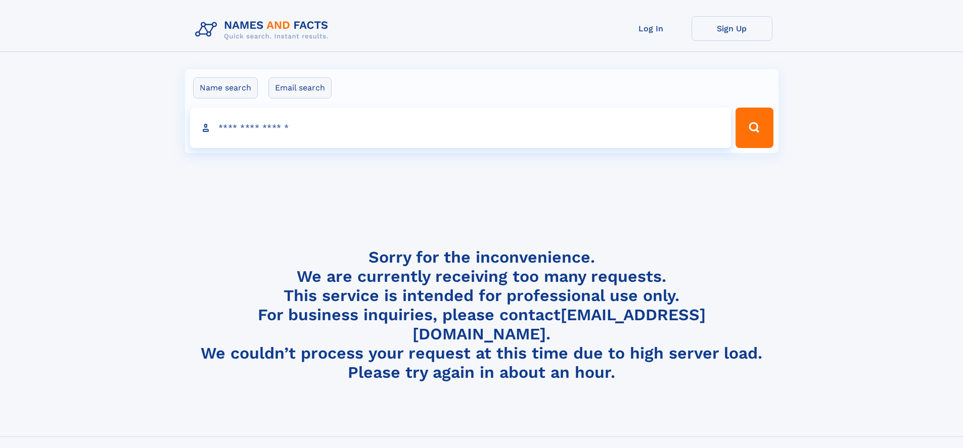 This screenshot has height=448, width=963. Describe the element at coordinates (461, 128) in the screenshot. I see `input: search input` at that location.